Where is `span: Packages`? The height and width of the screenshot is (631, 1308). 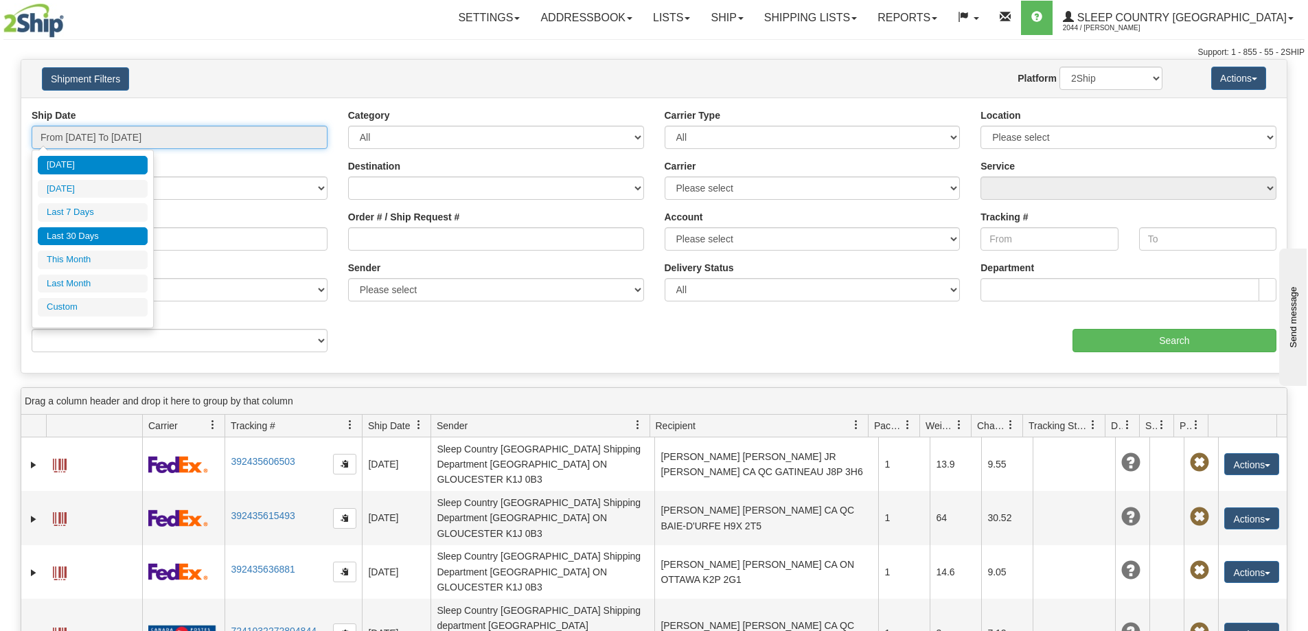
span: Packages is located at coordinates (889, 426).